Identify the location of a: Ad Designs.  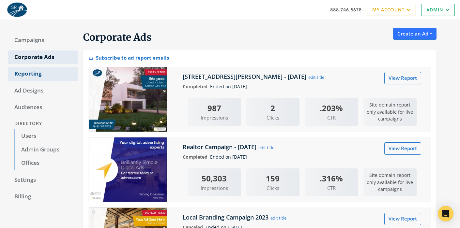
(43, 91).